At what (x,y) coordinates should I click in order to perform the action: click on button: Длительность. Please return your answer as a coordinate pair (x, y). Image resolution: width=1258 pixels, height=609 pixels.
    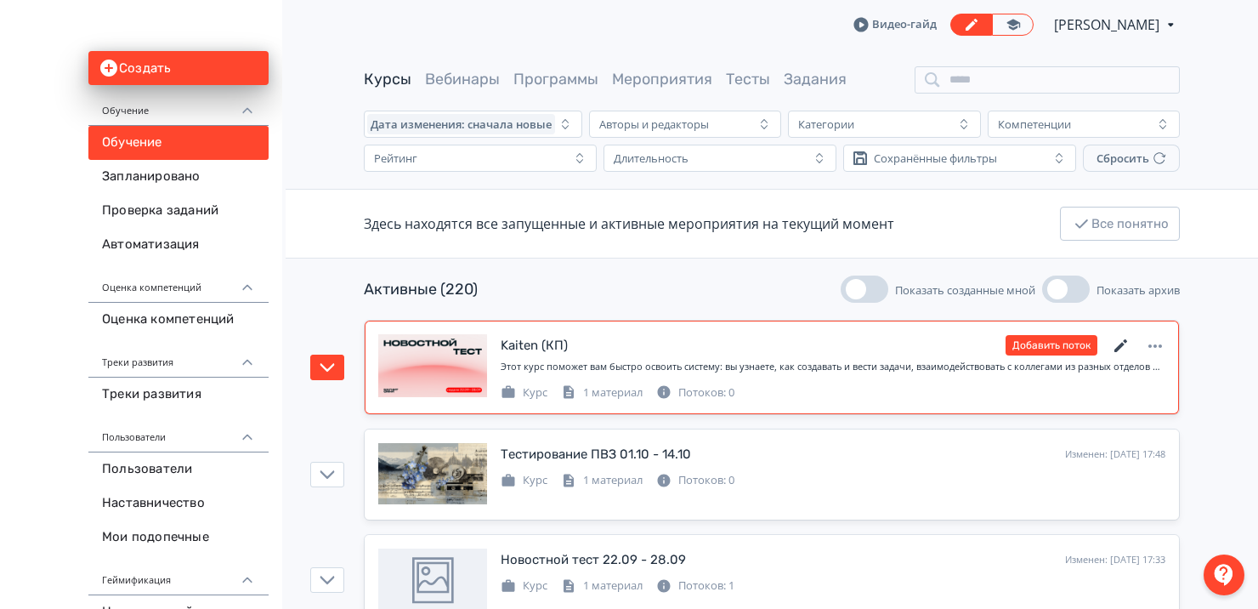
    Looking at the image, I should click on (720, 158).